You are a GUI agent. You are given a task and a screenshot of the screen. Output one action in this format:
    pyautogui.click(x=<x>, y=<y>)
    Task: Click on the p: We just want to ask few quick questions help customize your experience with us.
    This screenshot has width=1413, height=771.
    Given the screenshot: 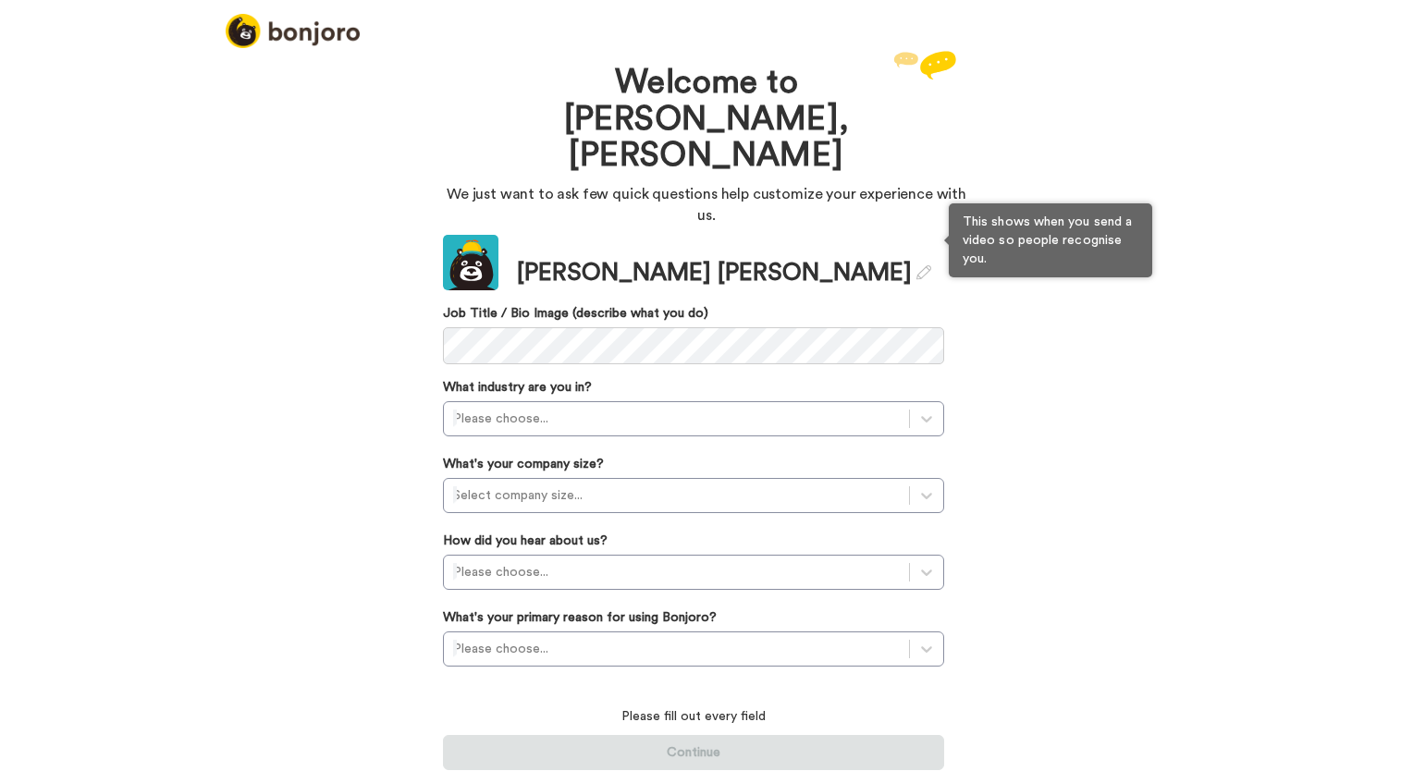 What is the action you would take?
    pyautogui.click(x=706, y=205)
    